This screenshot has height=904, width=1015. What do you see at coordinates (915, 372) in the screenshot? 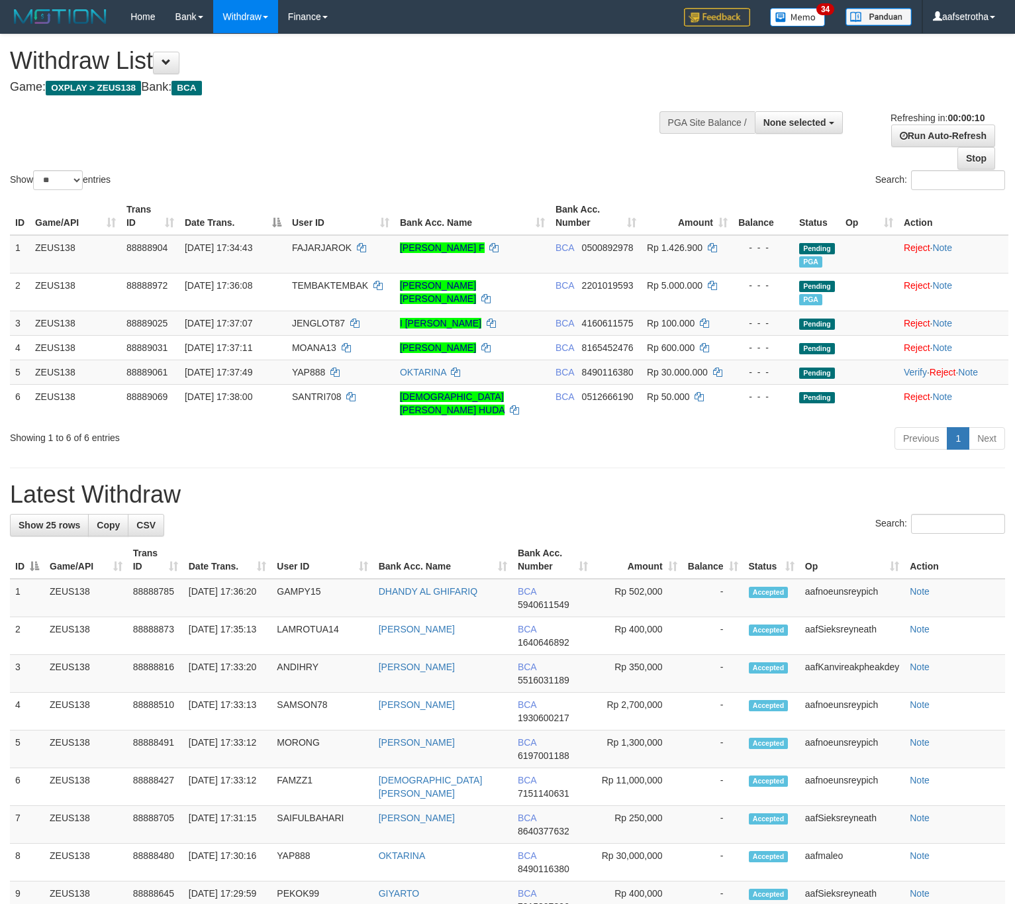
I see `a: Verify` at bounding box center [915, 372].